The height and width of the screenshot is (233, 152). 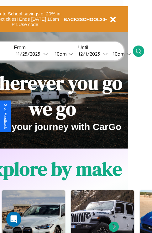 I want to click on div: 11 / 25 / 2025, so click(x=30, y=54).